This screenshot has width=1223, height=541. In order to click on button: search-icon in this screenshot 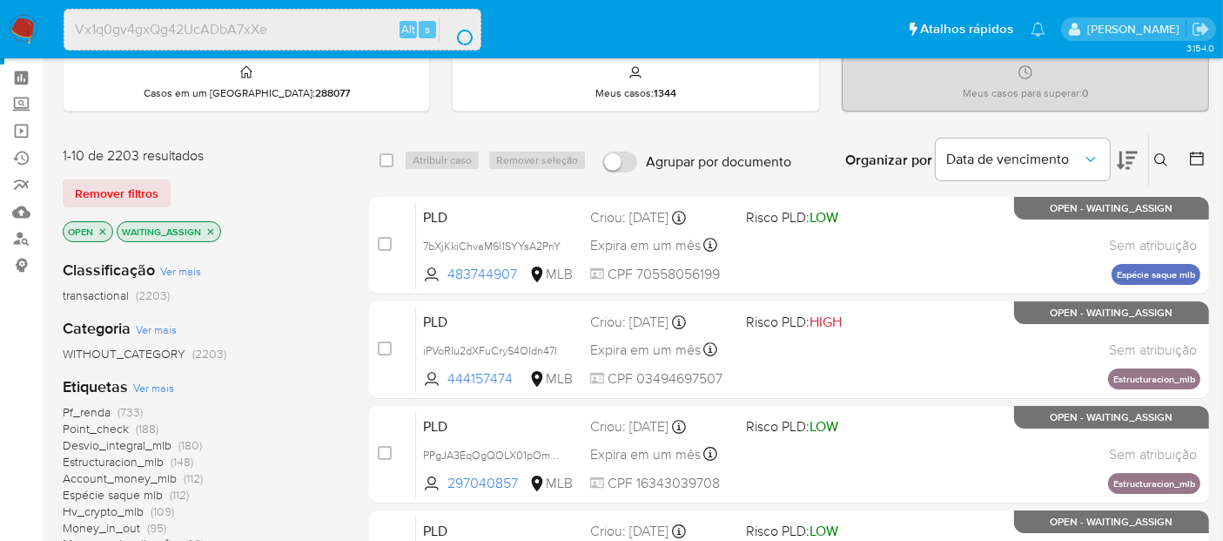, I will do `click(456, 30)`.